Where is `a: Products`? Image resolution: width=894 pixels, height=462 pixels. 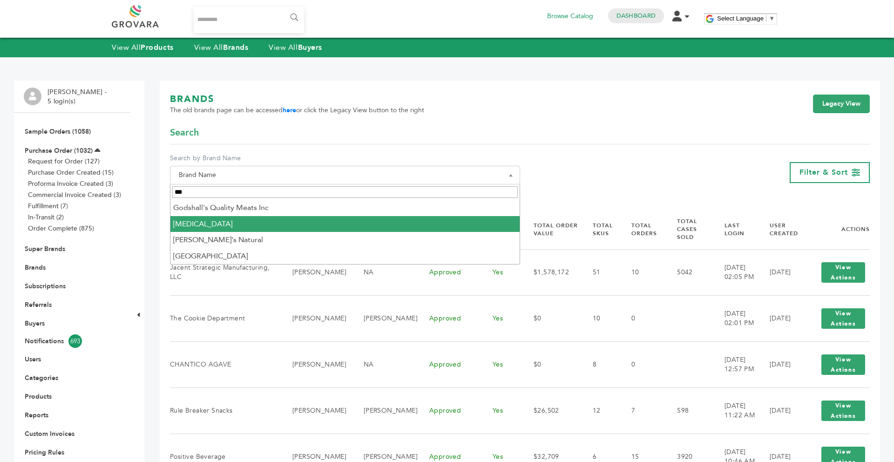 a: Products is located at coordinates (38, 396).